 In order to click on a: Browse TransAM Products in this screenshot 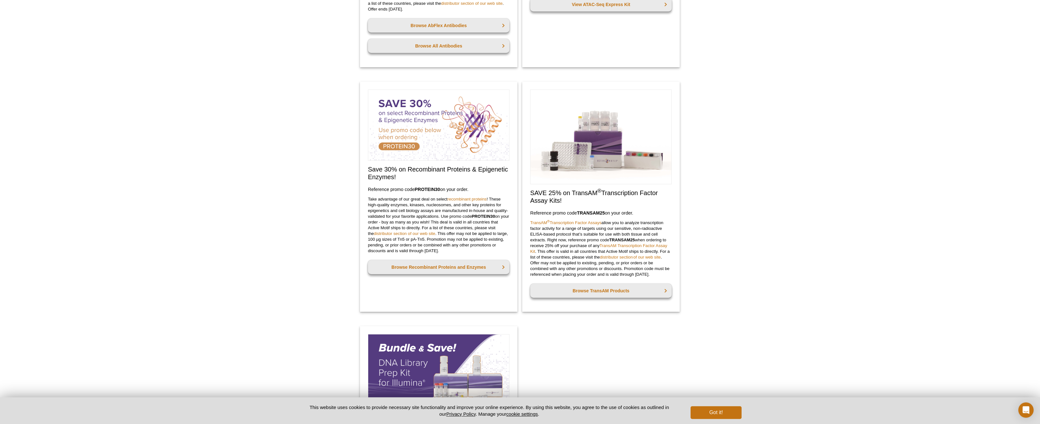, I will do `click(601, 291)`.